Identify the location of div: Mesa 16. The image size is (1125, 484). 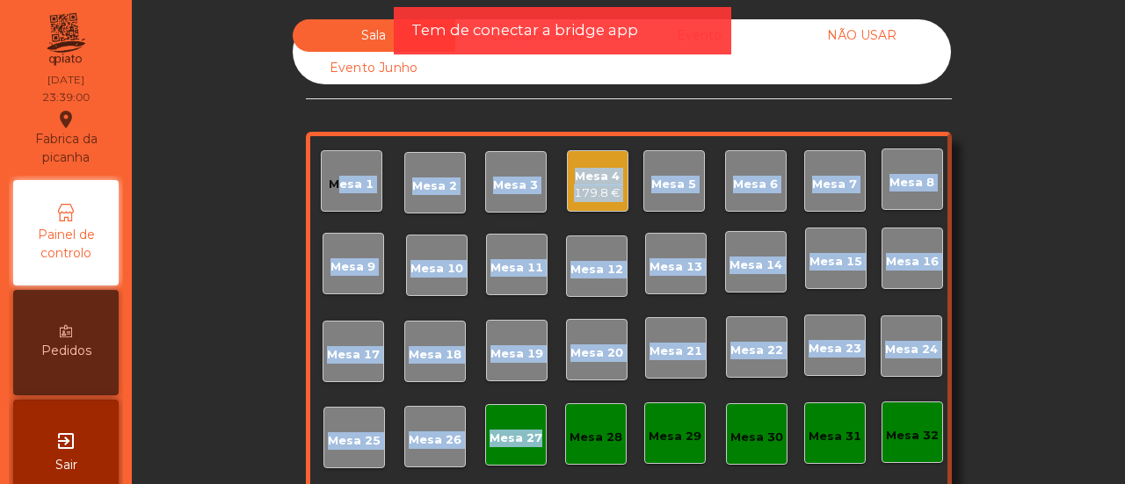
(912, 262).